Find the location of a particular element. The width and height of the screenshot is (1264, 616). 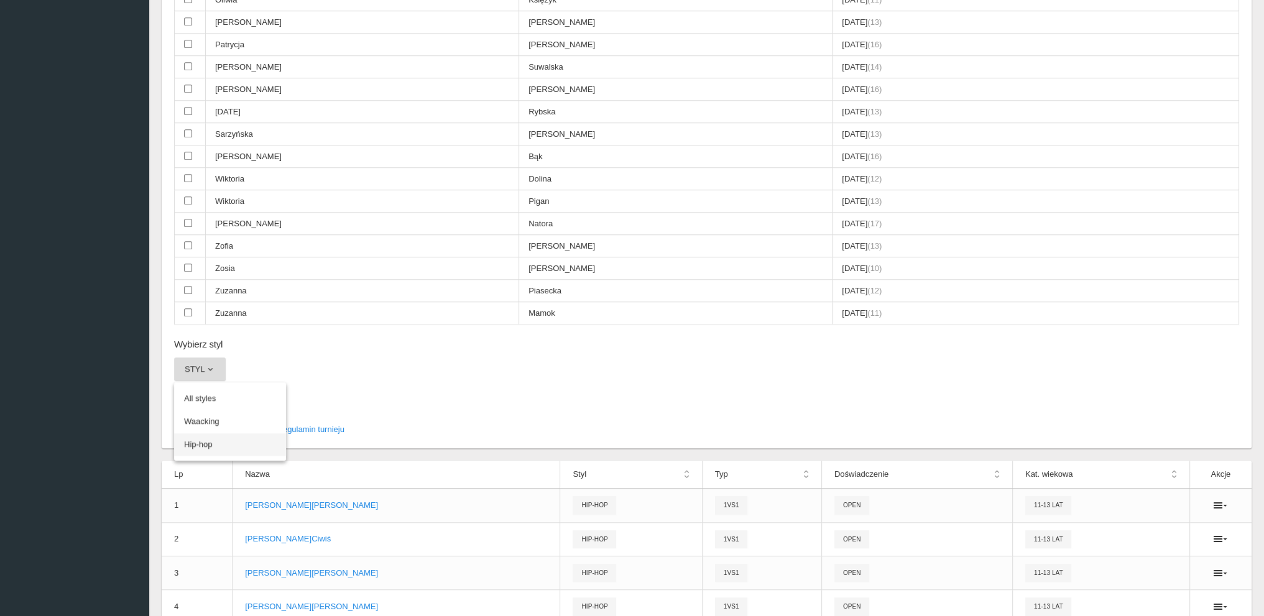

td: Pigan is located at coordinates (676, 201).